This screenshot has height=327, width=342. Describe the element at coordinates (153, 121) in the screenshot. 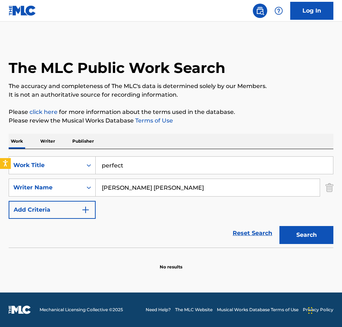

I see `a: Terms of Use` at that location.